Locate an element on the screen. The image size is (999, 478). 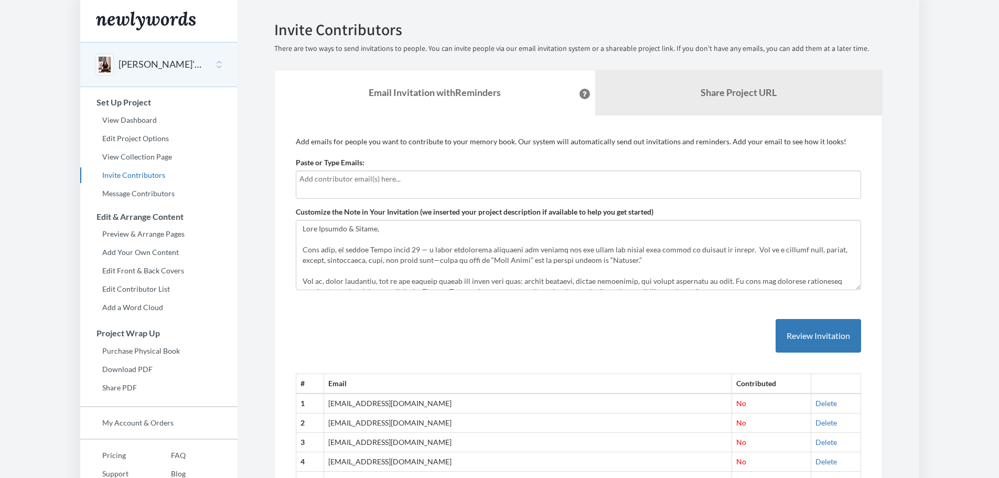
a: Download PDF is located at coordinates (159, 369).